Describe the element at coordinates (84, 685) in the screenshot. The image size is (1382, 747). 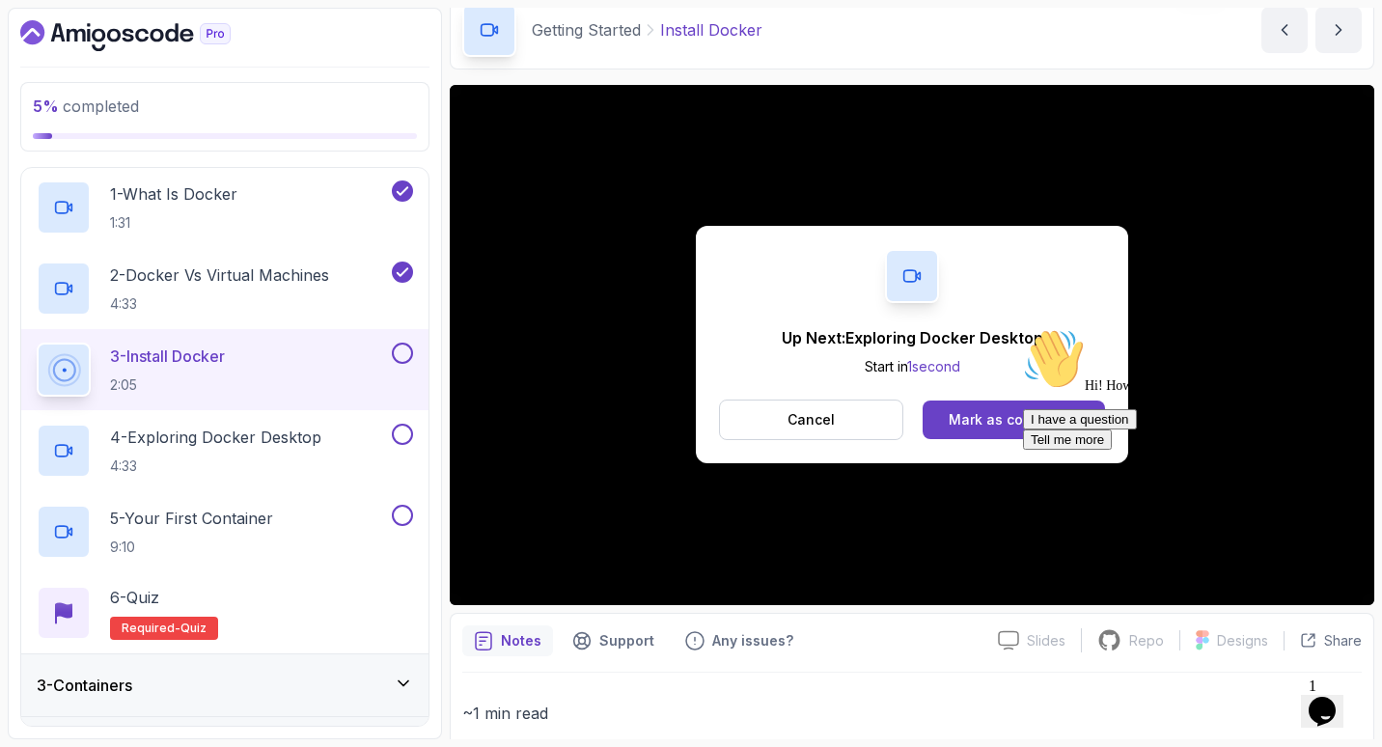
I see `h3: 3 - Containers` at that location.